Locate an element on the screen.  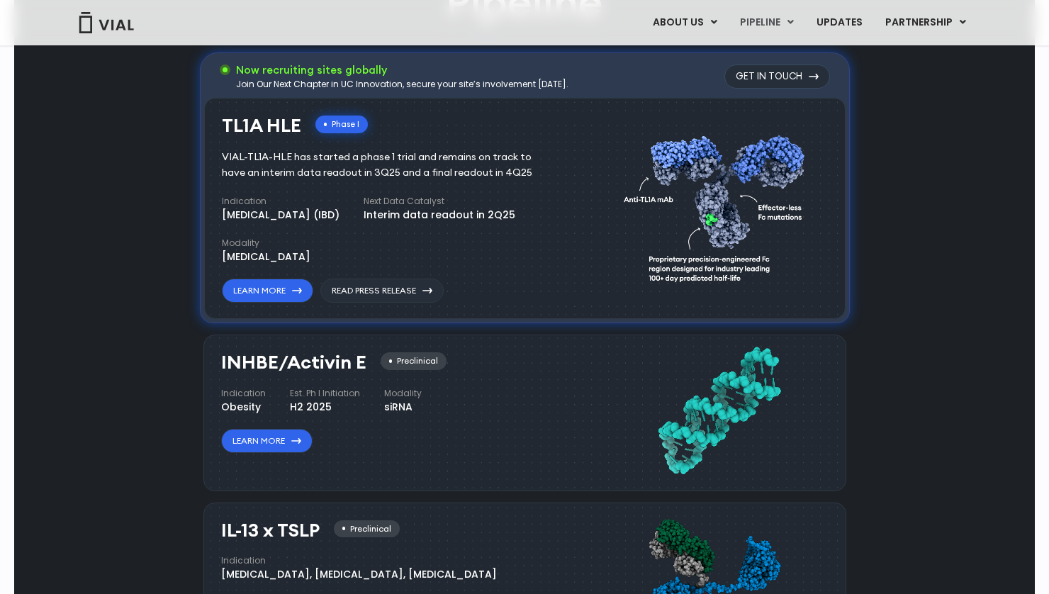
a: Get in touch is located at coordinates (777, 77).